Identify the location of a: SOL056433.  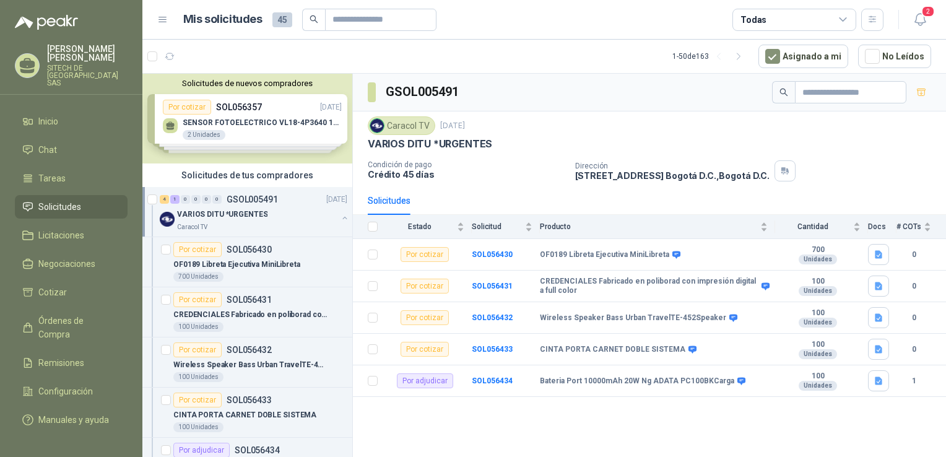
(492, 349).